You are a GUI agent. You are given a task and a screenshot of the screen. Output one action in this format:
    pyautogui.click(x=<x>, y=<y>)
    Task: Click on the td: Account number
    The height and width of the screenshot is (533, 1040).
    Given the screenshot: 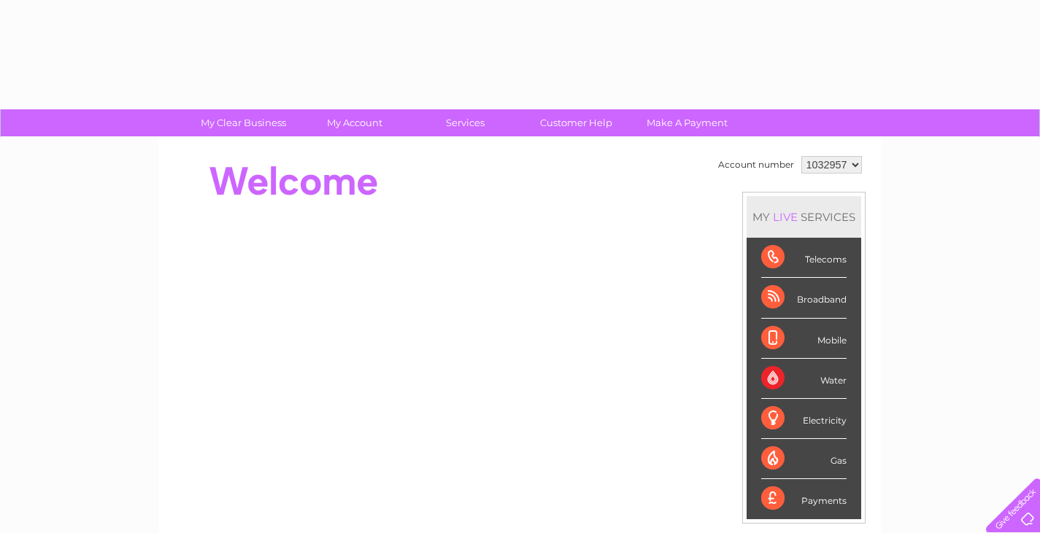 What is the action you would take?
    pyautogui.click(x=756, y=165)
    